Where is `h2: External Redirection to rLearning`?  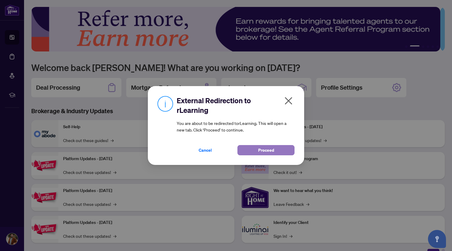
h2: External Redirection to rLearning is located at coordinates (236, 105).